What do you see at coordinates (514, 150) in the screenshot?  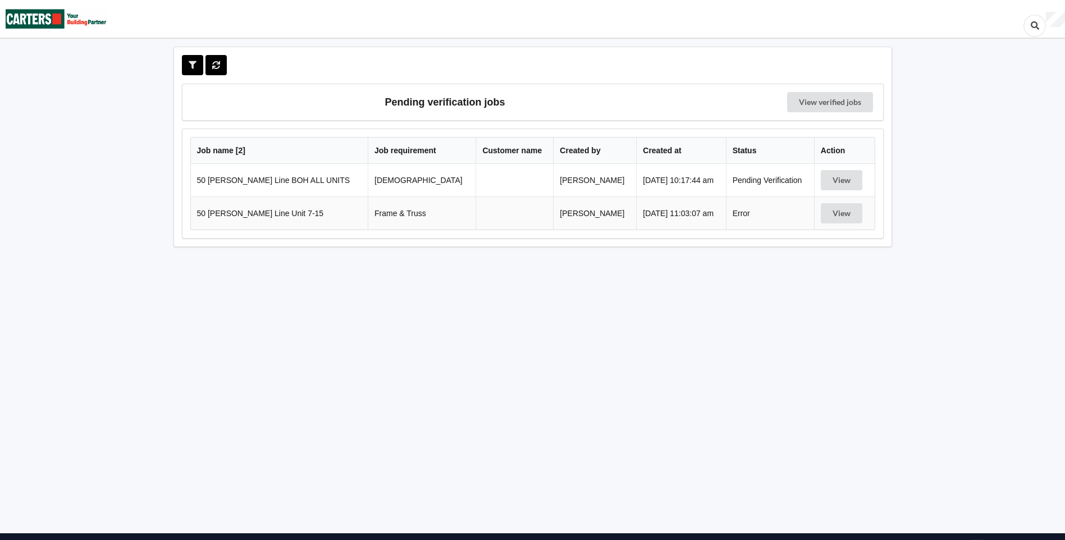 I see `th: Customer name` at bounding box center [514, 150].